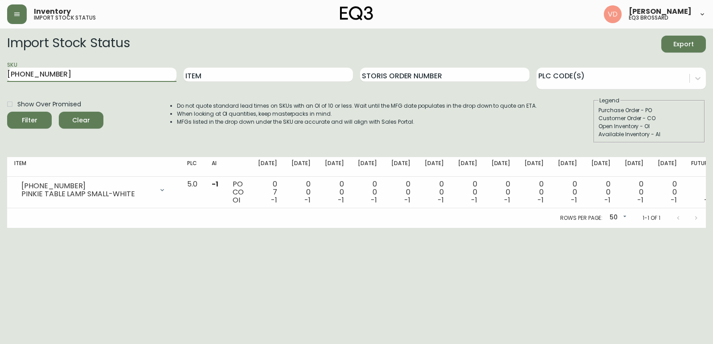 Image resolution: width=713 pixels, height=344 pixels. Describe the element at coordinates (215, 167) in the screenshot. I see `th: AI` at that location.